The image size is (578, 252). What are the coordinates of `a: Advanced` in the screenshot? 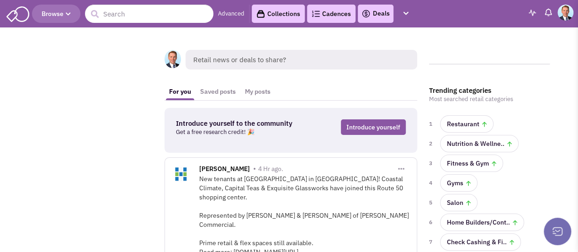 It's located at (231, 14).